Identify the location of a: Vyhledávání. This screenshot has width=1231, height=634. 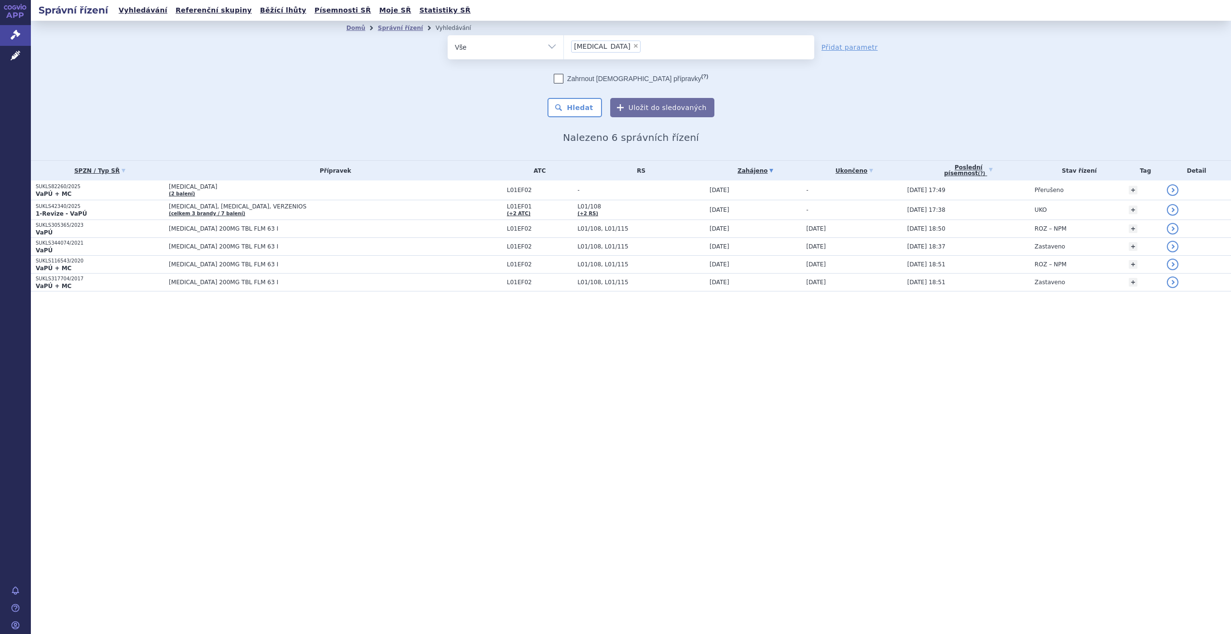
(143, 10).